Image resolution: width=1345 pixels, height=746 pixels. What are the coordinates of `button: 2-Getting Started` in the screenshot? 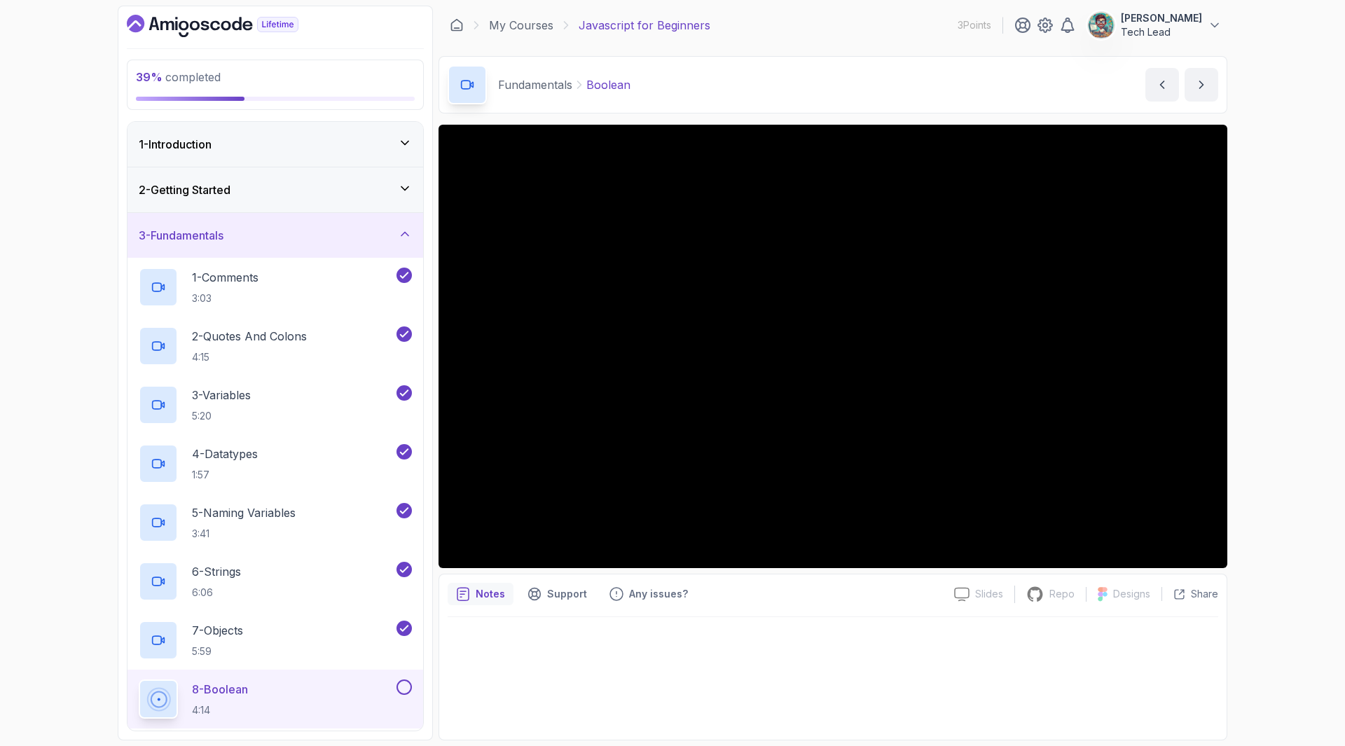 It's located at (275, 190).